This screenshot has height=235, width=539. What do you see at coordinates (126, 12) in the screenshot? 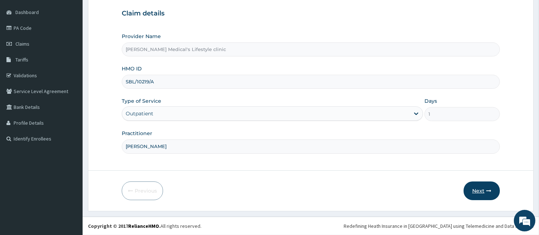
I see `div: Minimize live chat window` at bounding box center [126, 12].